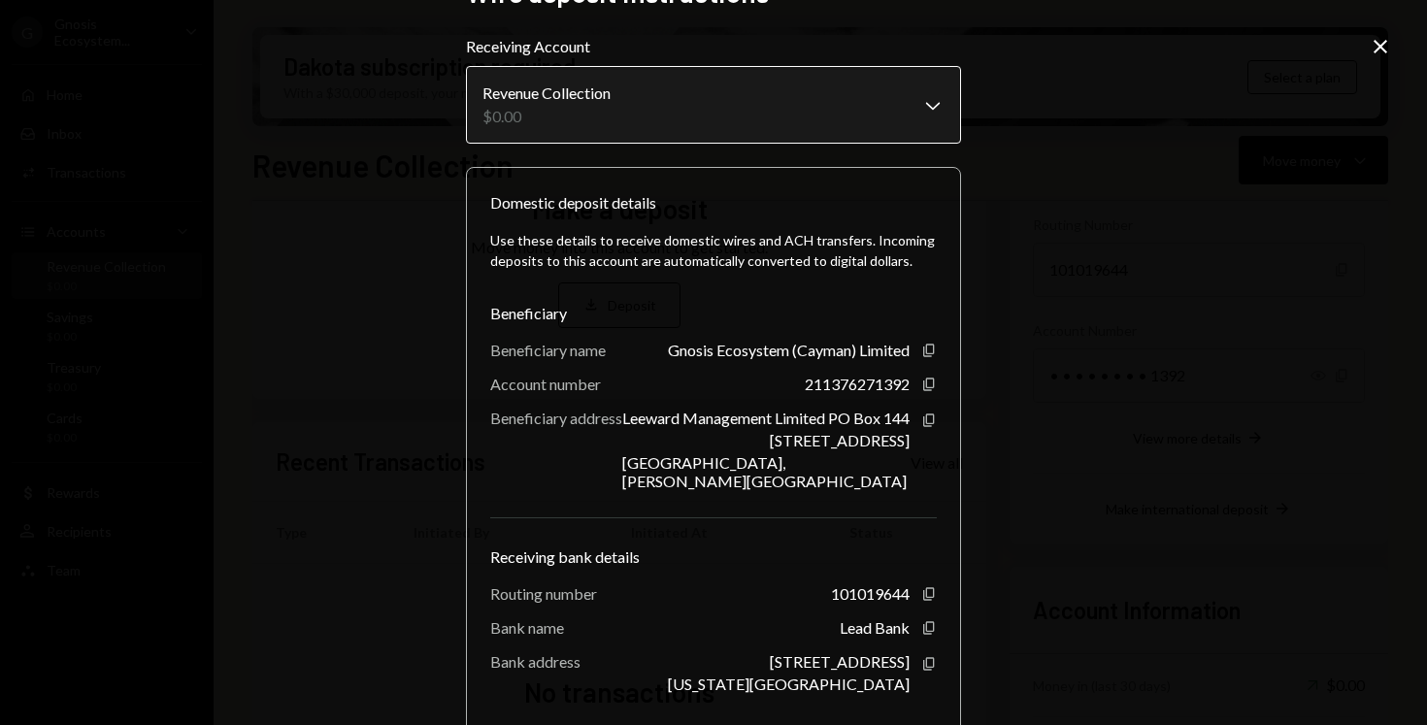  I want to click on div: Bank name, so click(527, 627).